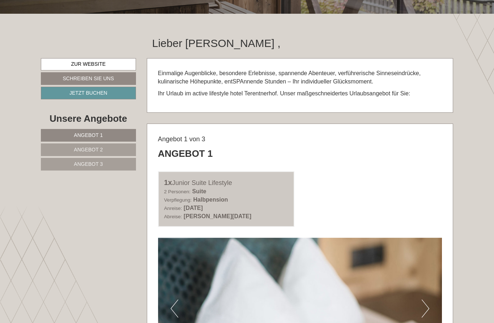 Image resolution: width=494 pixels, height=323 pixels. I want to click on small: Abreise:, so click(173, 217).